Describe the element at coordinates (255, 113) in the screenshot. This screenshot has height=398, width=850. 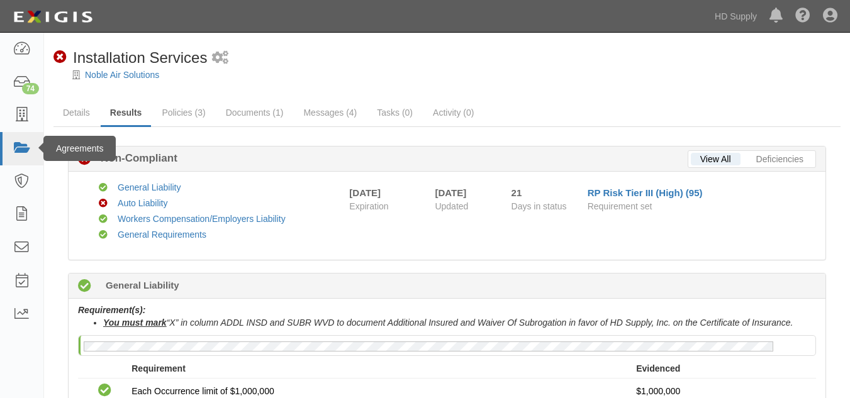
I see `a: Documents (1)` at that location.